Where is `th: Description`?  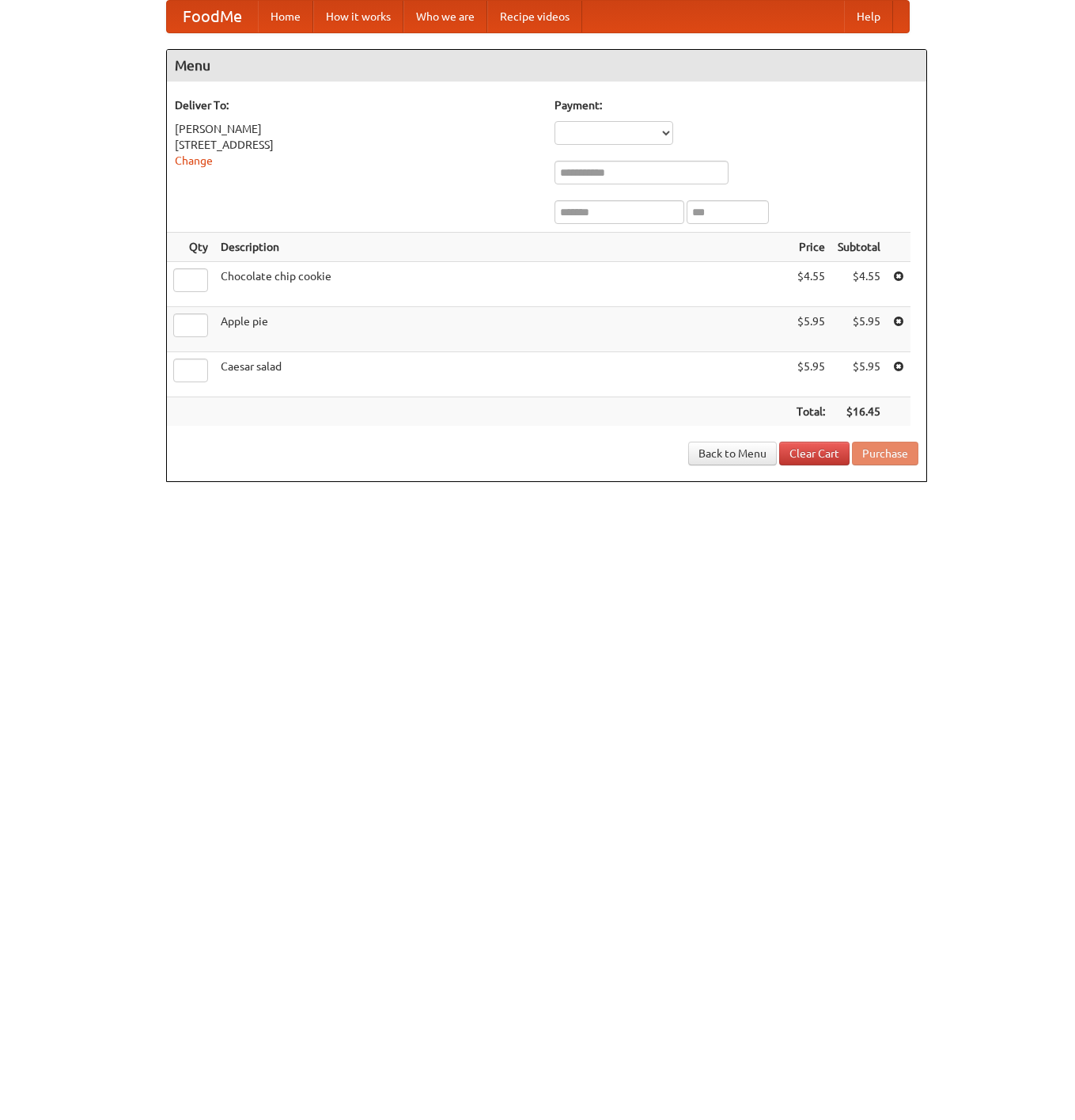
th: Description is located at coordinates (502, 247).